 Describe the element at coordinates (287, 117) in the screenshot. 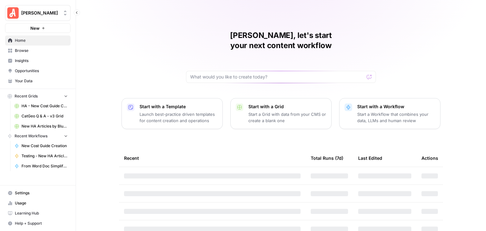

I see `p: Start a Grid with data from your CMS or create a blank one` at that location.